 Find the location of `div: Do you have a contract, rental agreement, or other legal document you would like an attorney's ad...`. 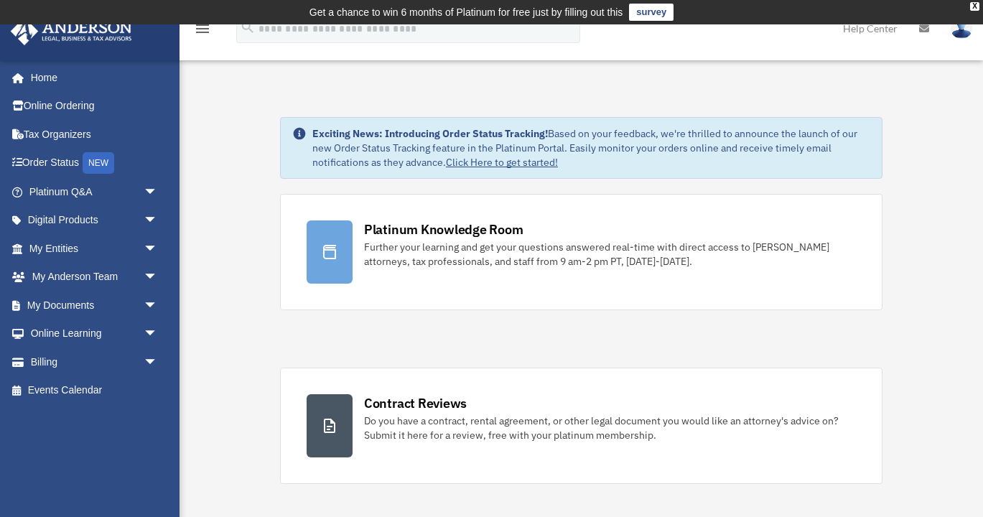

div: Do you have a contract, rental agreement, or other legal document you would like an attorney's ad... is located at coordinates (610, 428).